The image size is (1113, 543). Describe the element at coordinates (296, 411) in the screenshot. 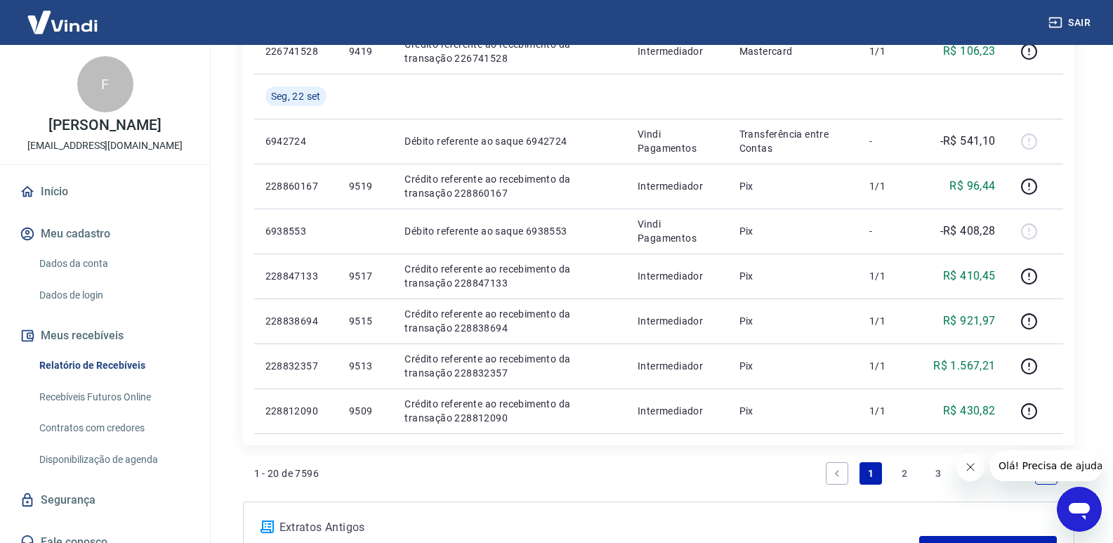

I see `p: 228812090` at that location.